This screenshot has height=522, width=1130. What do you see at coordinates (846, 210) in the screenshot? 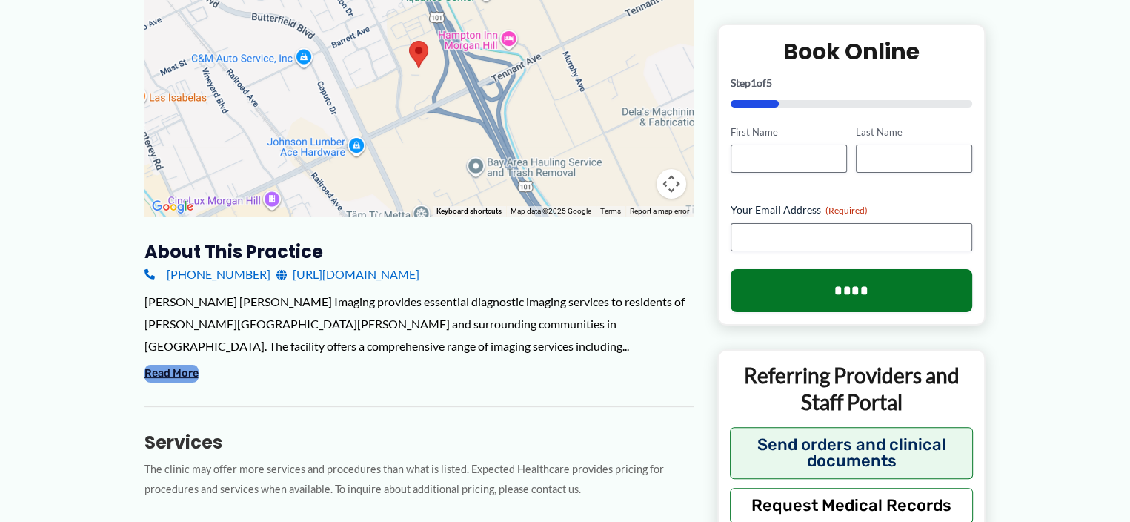
I see `span: (Required)` at bounding box center [846, 210].